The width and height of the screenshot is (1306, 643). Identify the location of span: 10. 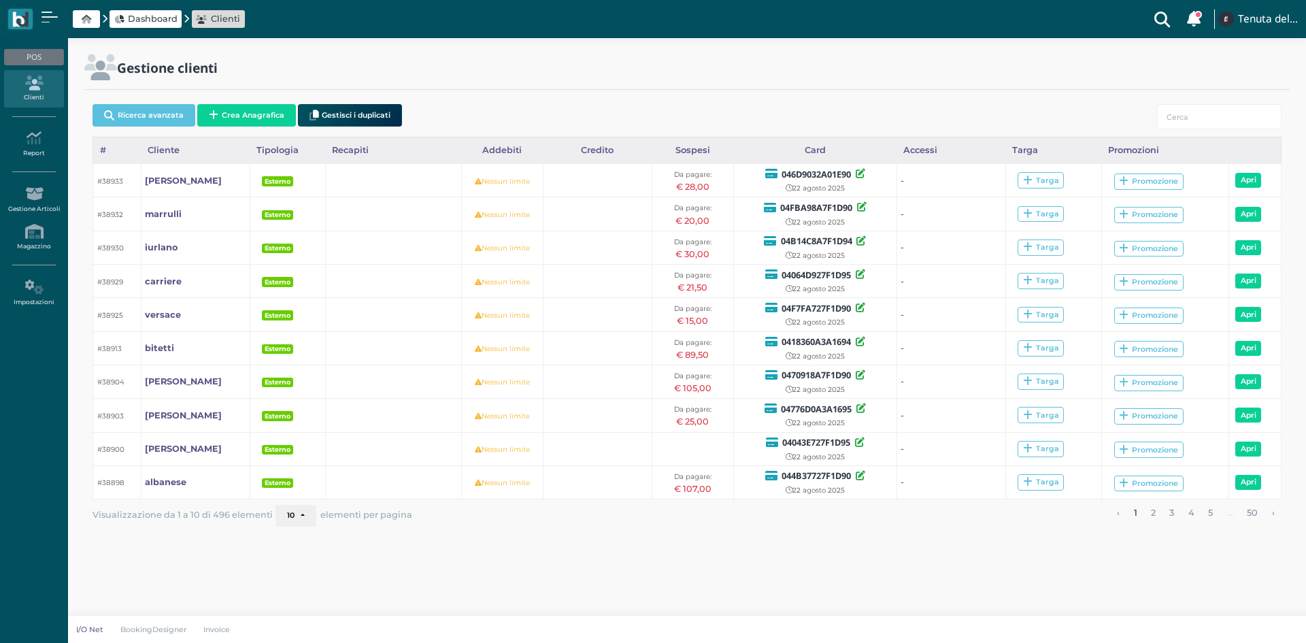
(290, 516).